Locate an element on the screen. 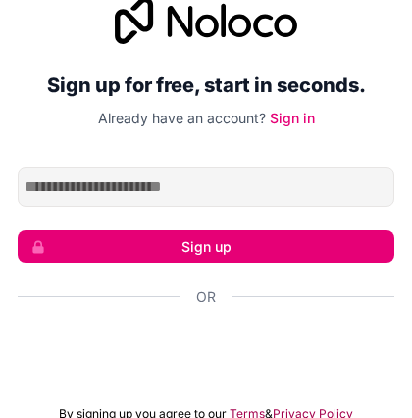 This screenshot has width=412, height=418. a: Sign in is located at coordinates (292, 118).